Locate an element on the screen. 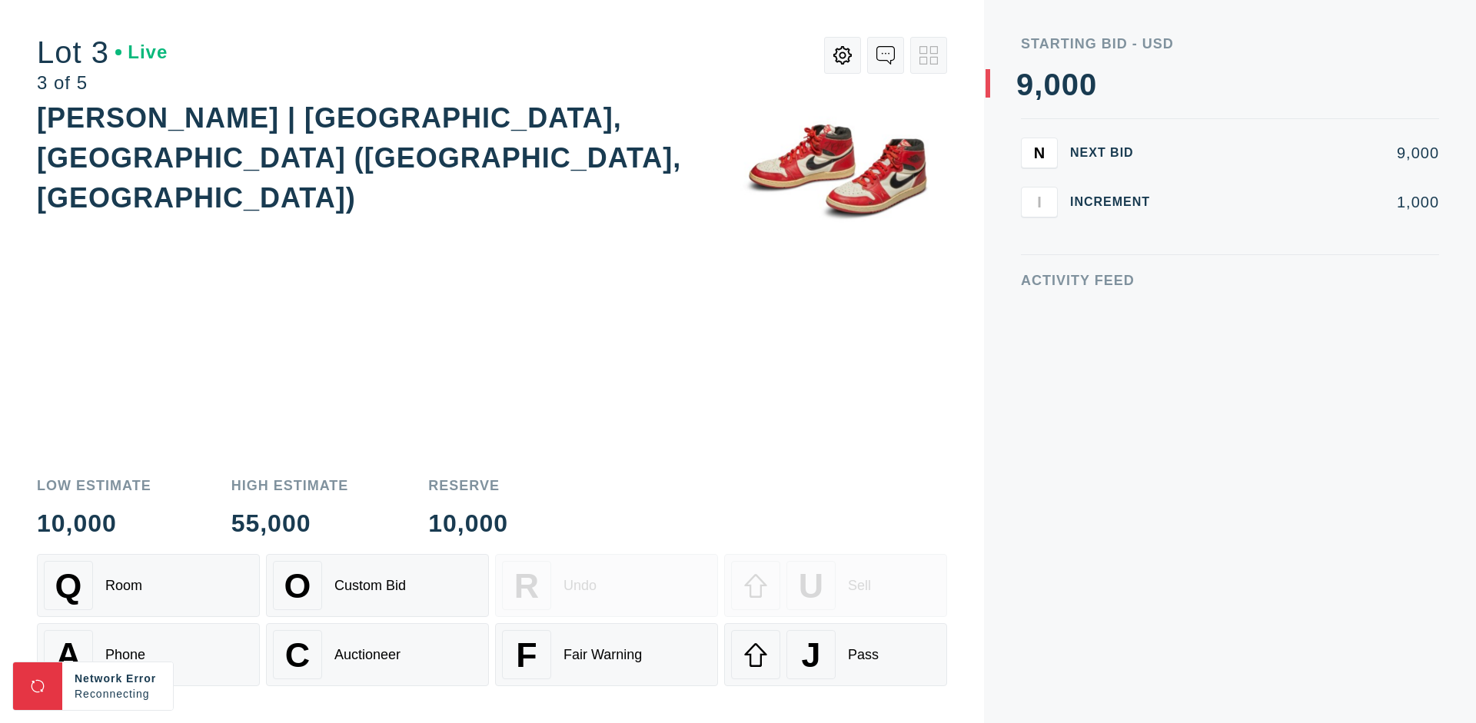 Image resolution: width=1476 pixels, height=723 pixels. div: Reserve is located at coordinates (468, 486).